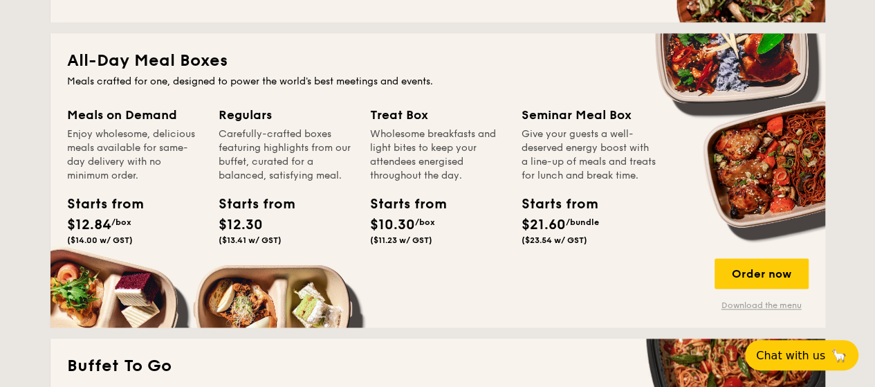 The width and height of the screenshot is (875, 387). What do you see at coordinates (392, 225) in the screenshot?
I see `span: $10.30` at bounding box center [392, 225].